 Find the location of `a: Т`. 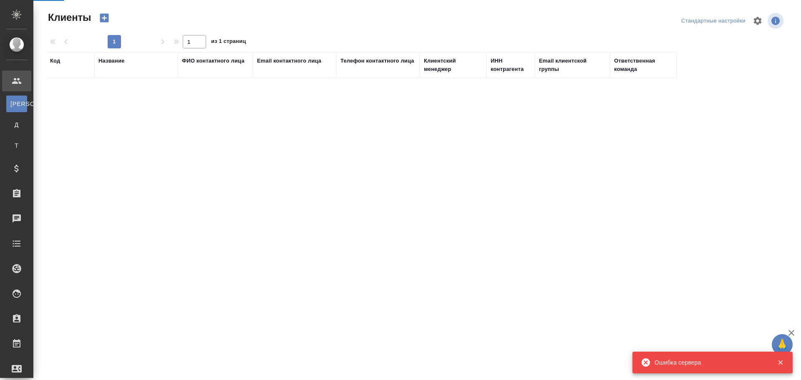

a: Т is located at coordinates (17, 146).